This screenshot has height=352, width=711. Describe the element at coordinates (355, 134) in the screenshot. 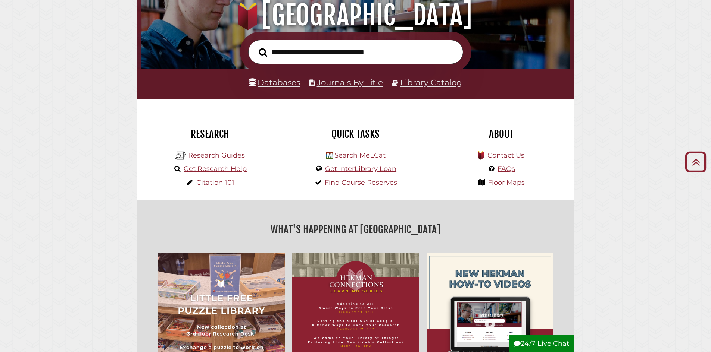

I see `h2: Quick Tasks` at that location.